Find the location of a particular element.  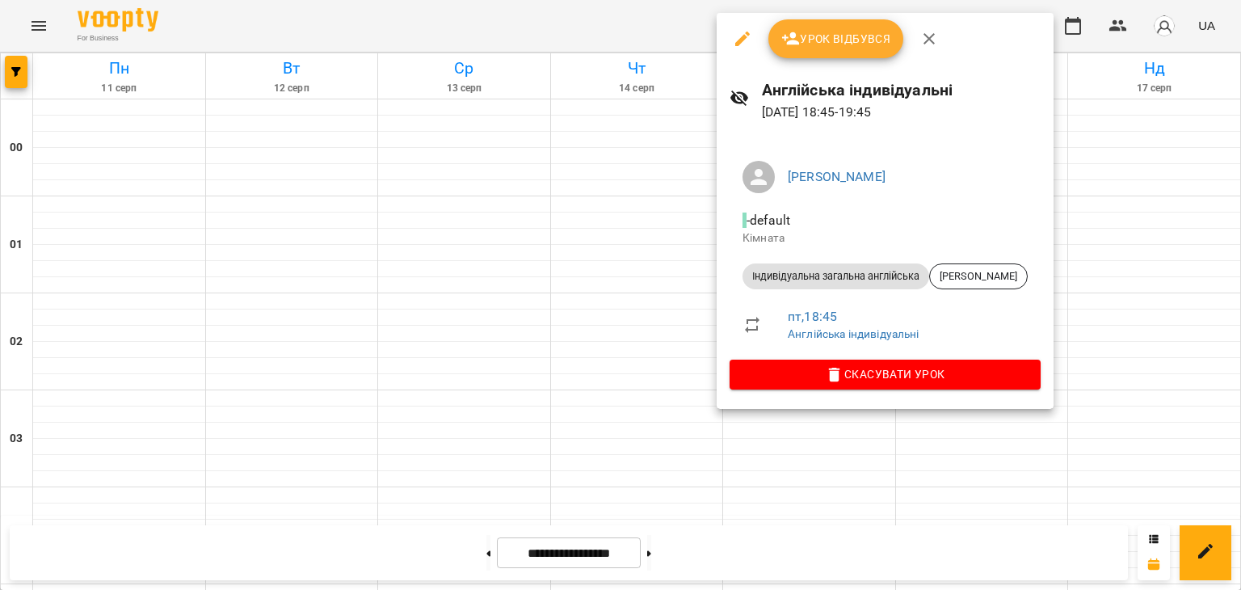

button: Скасувати Урок is located at coordinates (885, 374).